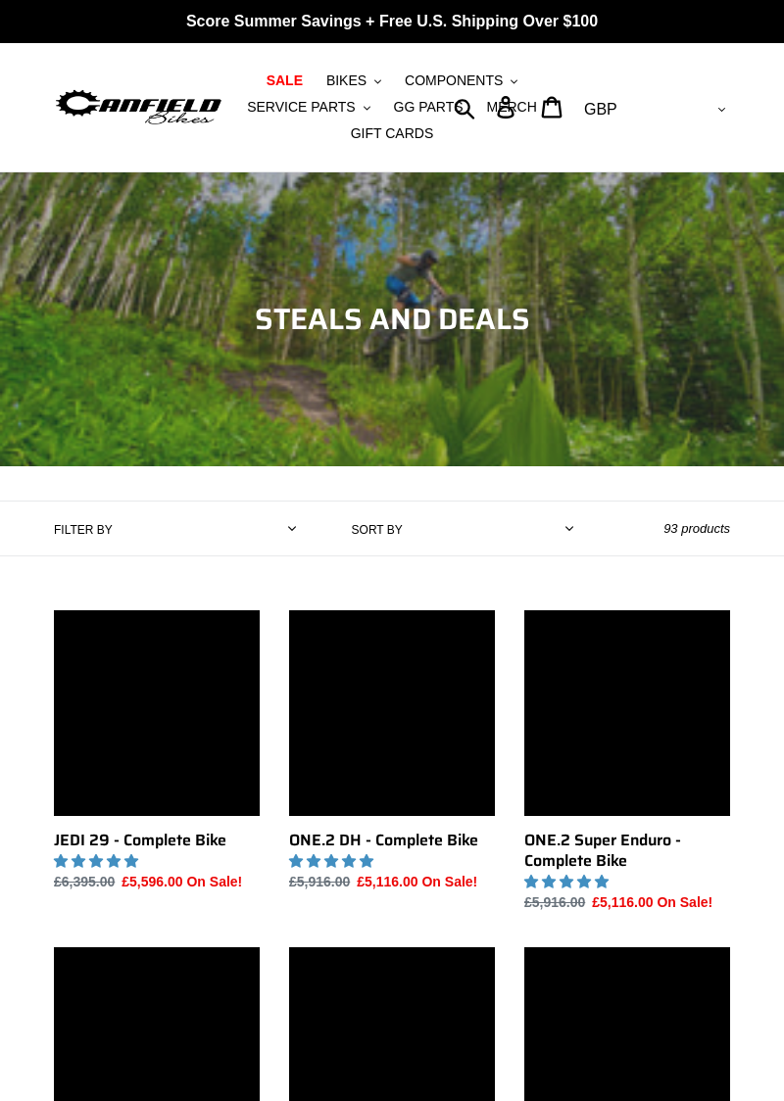  I want to click on button: COMPONENTS, so click(461, 80).